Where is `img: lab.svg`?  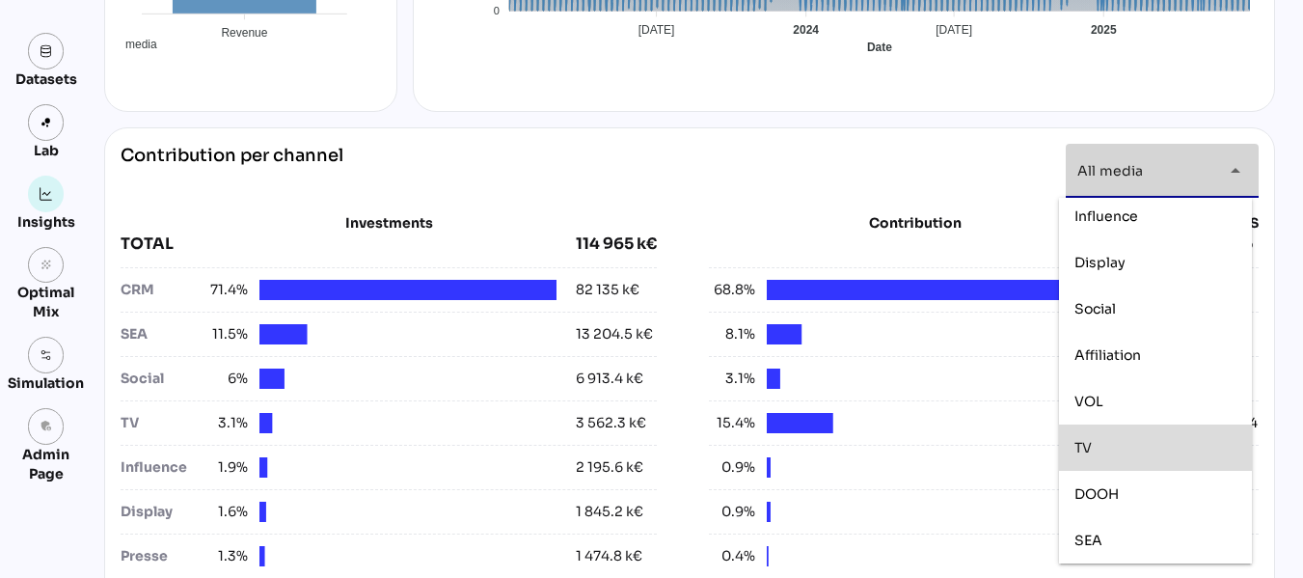
img: lab.svg is located at coordinates (46, 122).